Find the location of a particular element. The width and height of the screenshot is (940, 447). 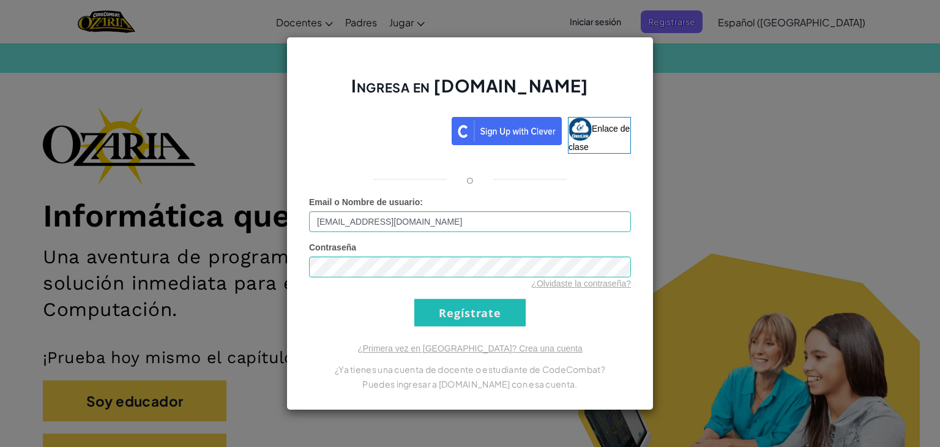

font: ¿Ya tienes una cuenta de docente o estudiante de CodeCombat? is located at coordinates (470, 369).